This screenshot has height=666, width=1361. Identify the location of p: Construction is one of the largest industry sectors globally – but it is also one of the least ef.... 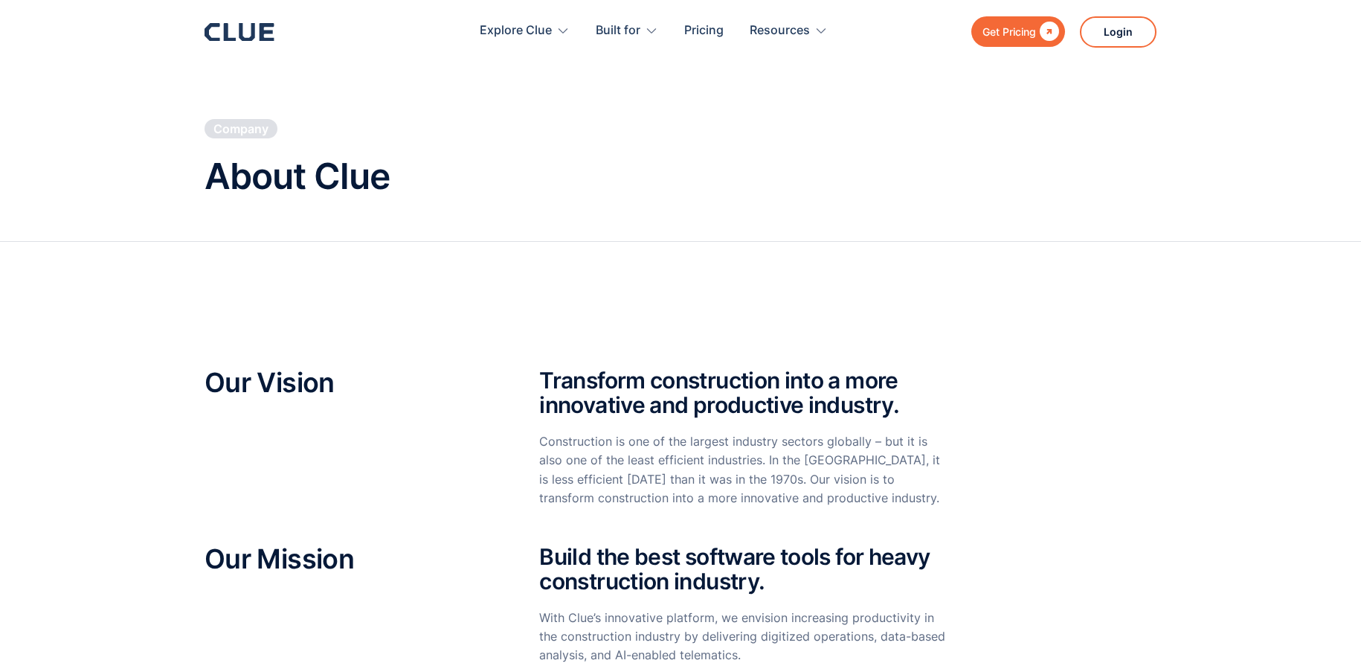
(743, 469).